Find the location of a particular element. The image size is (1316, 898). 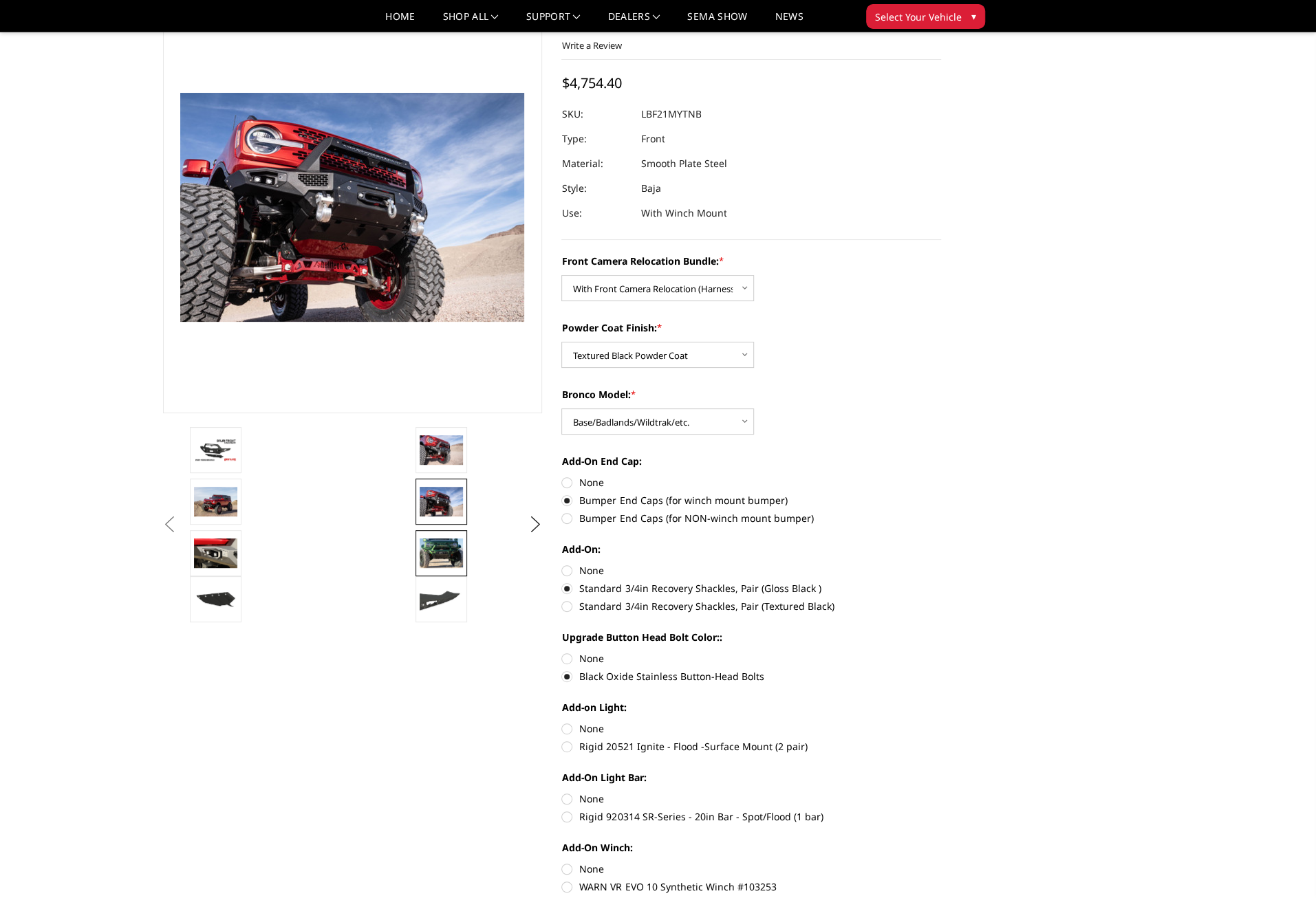

label: Add-On Winch: is located at coordinates (751, 848).